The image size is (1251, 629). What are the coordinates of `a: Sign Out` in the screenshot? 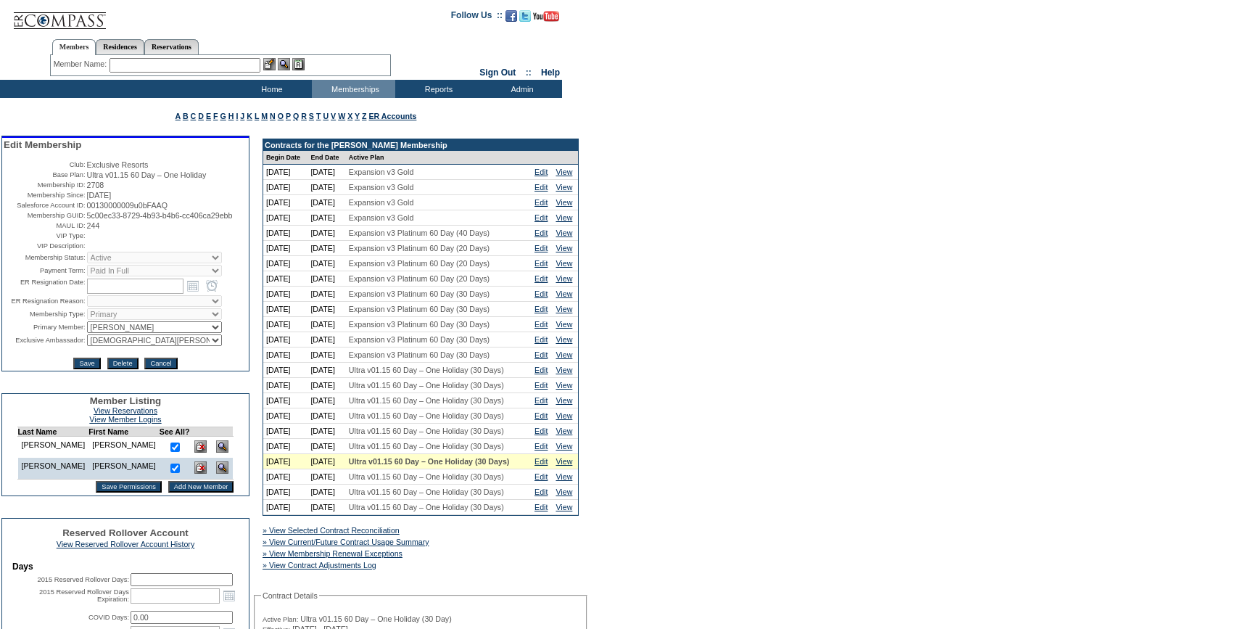 It's located at (497, 73).